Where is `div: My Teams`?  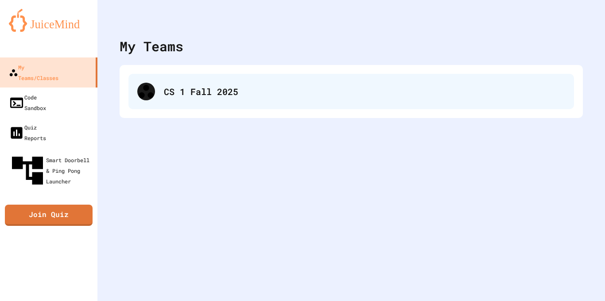 div: My Teams is located at coordinates (151, 46).